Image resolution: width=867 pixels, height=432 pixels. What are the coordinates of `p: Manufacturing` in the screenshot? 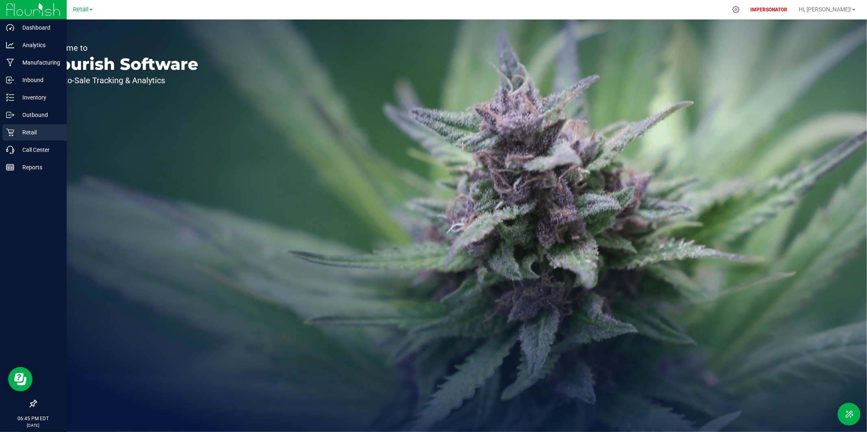 It's located at (39, 63).